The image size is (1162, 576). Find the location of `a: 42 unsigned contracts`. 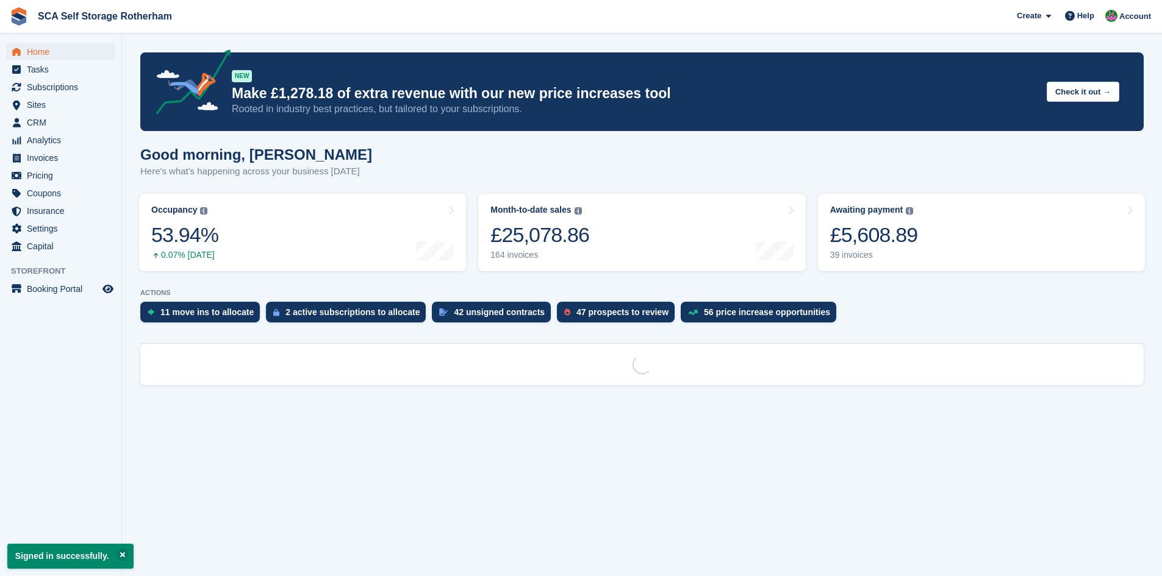

a: 42 unsigned contracts is located at coordinates (494, 315).